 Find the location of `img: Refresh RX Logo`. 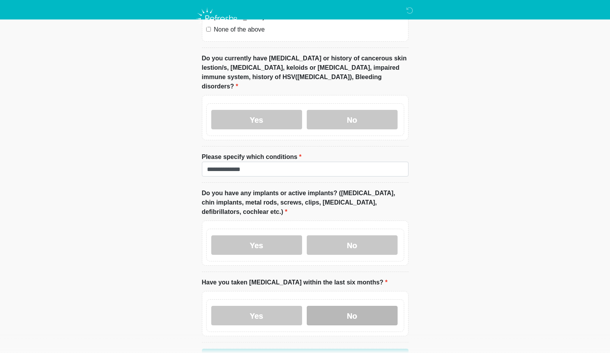

img: Refresh RX Logo is located at coordinates (217, 19).